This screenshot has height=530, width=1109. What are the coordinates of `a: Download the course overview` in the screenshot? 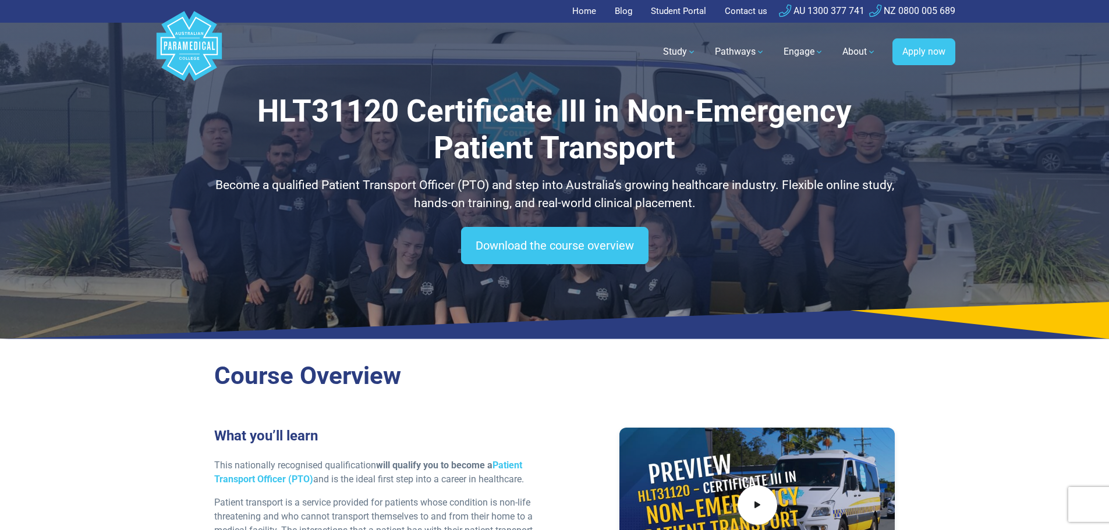 It's located at (555, 246).